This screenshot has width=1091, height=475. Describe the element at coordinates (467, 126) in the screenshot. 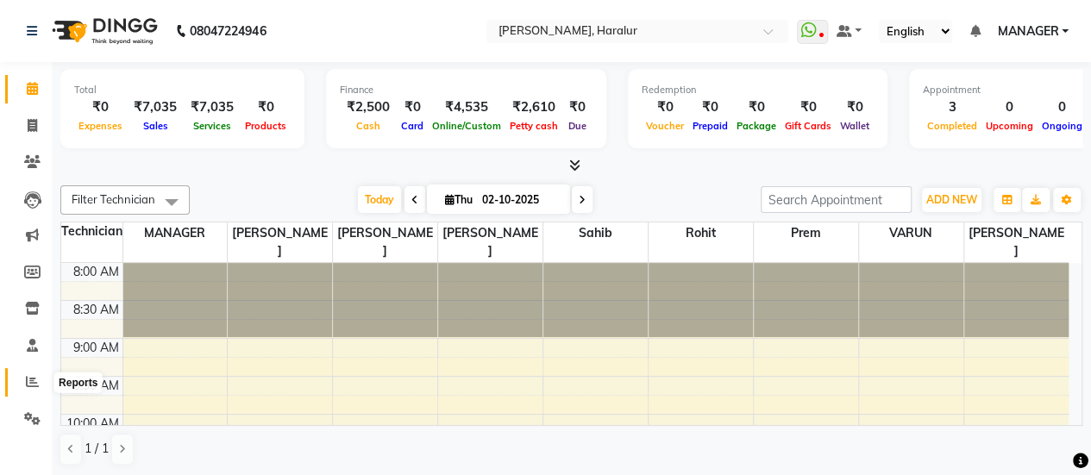

I see `span: Online/Custom` at that location.